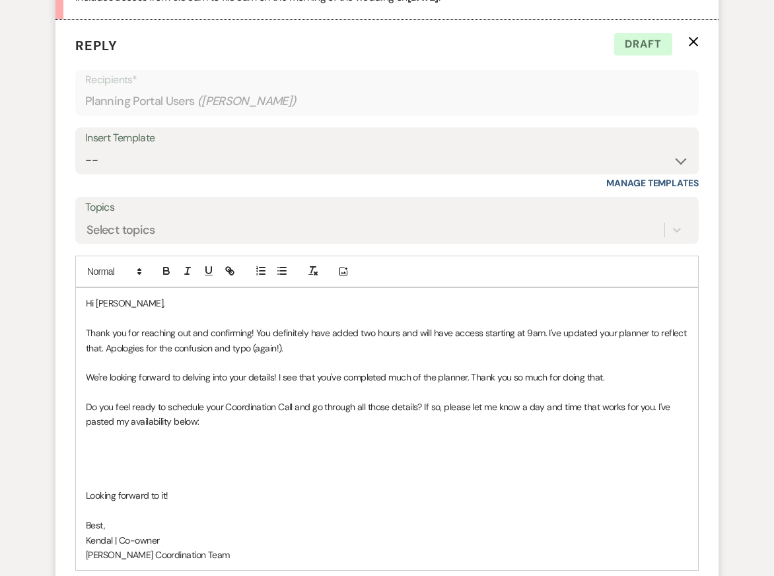 The width and height of the screenshot is (774, 576). Describe the element at coordinates (387, 138) in the screenshot. I see `div: Insert Template` at that location.